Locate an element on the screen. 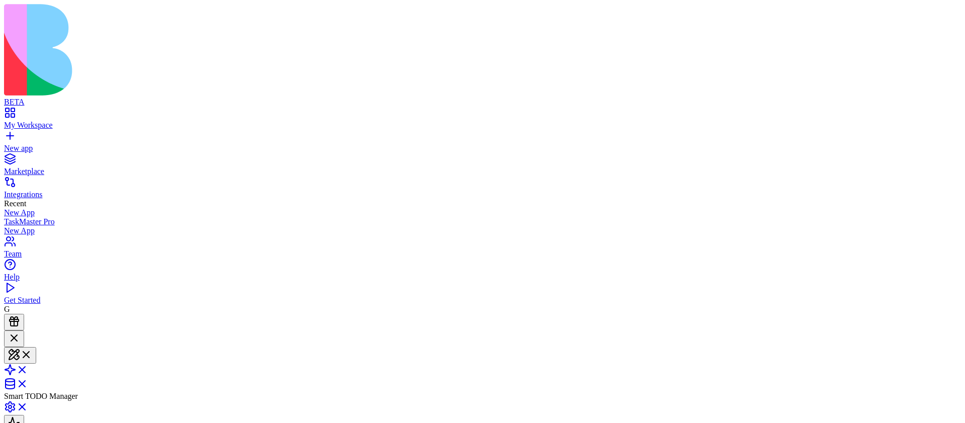 This screenshot has height=423, width=965. img: logo is located at coordinates (206, 50).